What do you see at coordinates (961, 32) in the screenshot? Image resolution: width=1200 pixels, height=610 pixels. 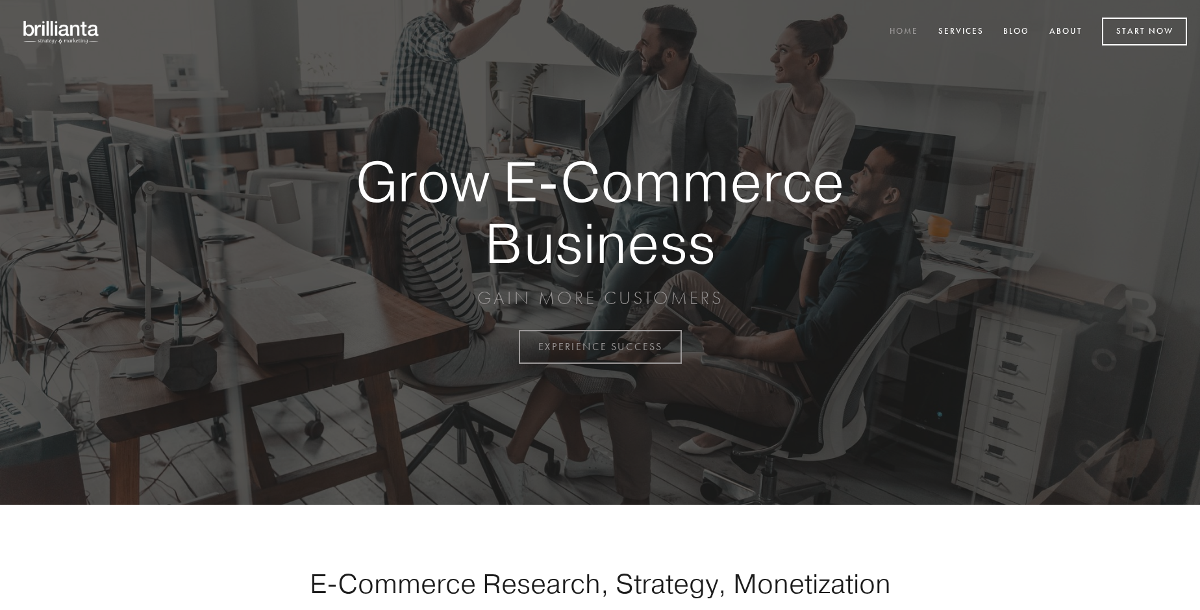 I see `a: Services` at bounding box center [961, 32].